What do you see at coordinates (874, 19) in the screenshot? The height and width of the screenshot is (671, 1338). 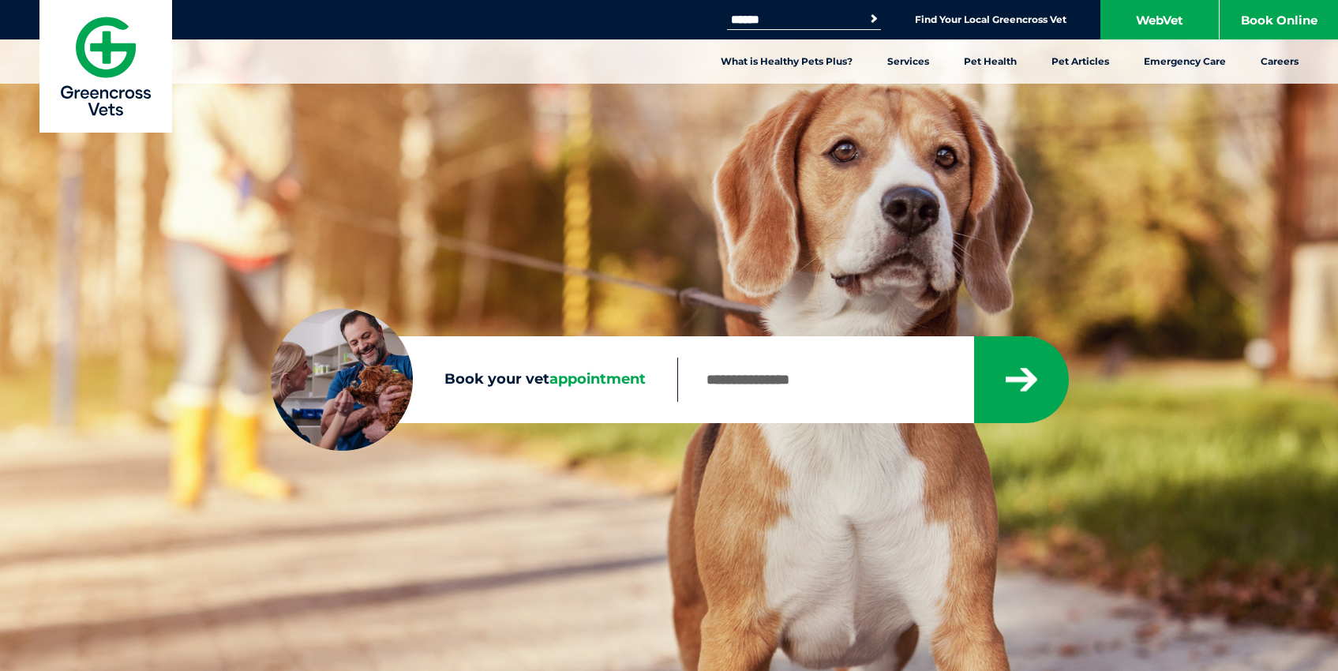 I see `button: Search` at bounding box center [874, 19].